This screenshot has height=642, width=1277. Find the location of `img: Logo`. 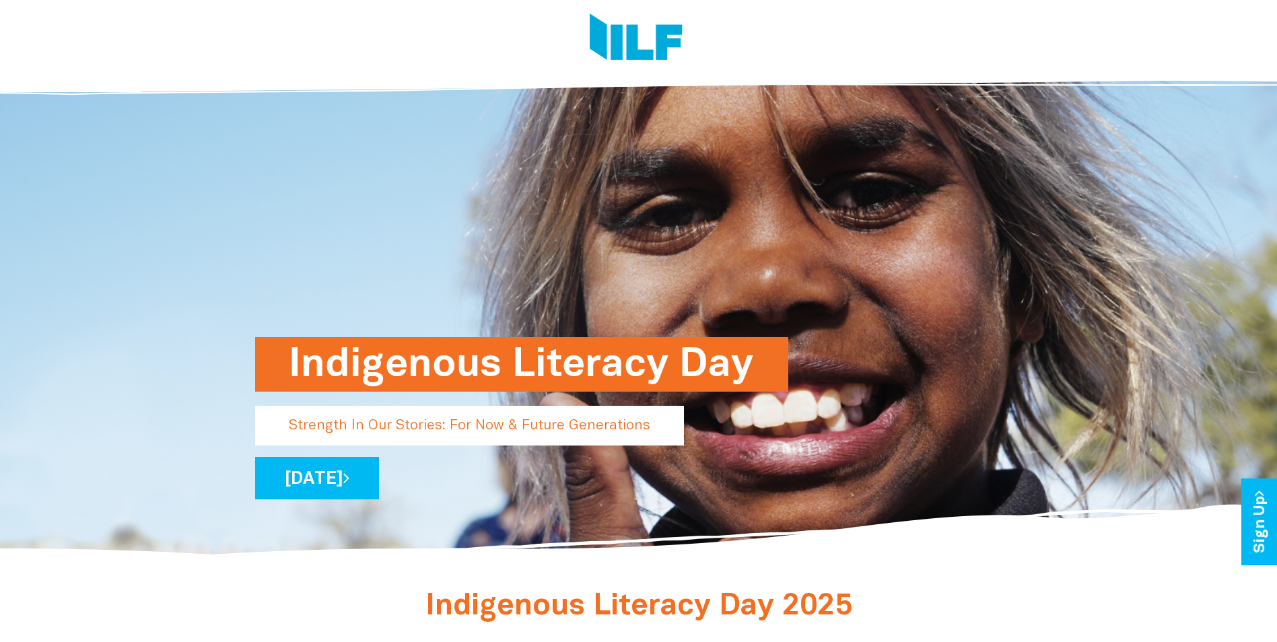

img: Logo is located at coordinates (636, 38).